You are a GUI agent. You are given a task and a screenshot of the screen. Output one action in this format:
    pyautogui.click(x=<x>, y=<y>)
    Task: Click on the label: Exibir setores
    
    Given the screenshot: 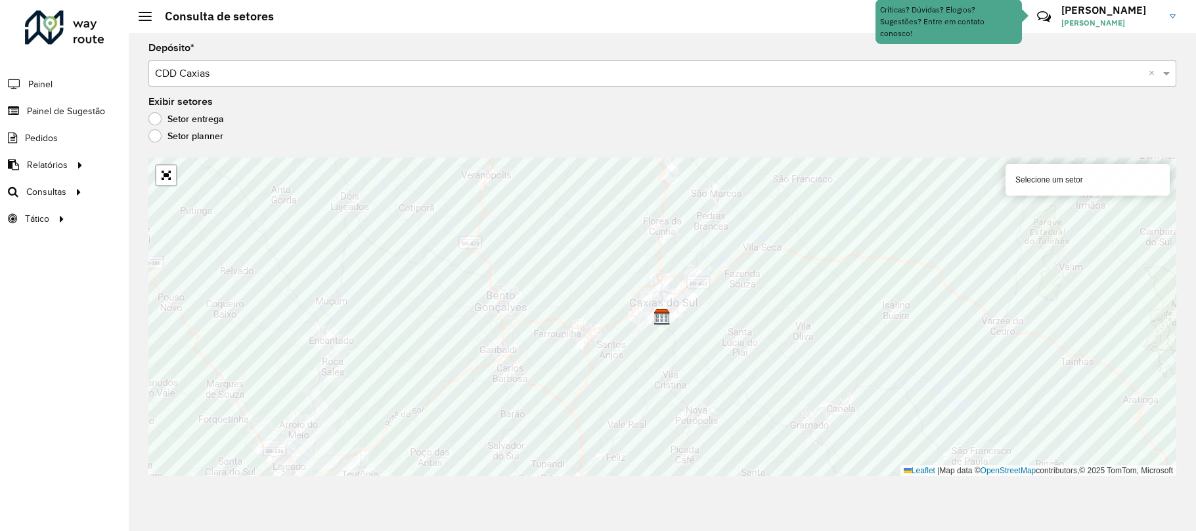 What is the action you would take?
    pyautogui.click(x=181, y=102)
    